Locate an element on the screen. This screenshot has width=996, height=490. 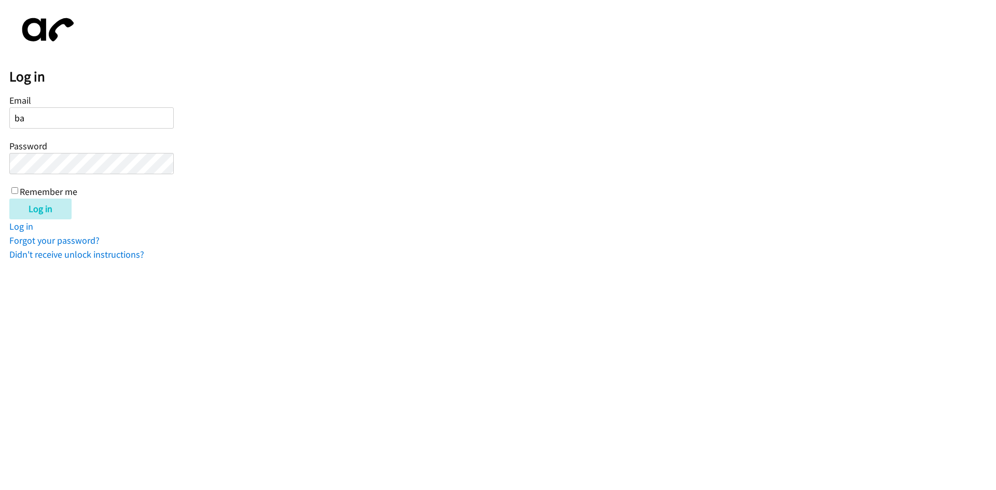
input: Log in is located at coordinates (40, 209).